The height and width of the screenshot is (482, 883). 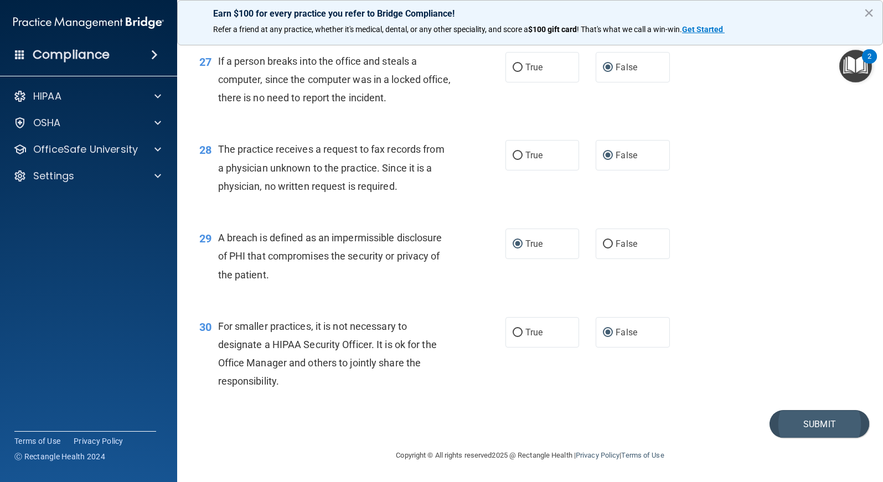 What do you see at coordinates (868, 13) in the screenshot?
I see `button: Close` at bounding box center [868, 13].